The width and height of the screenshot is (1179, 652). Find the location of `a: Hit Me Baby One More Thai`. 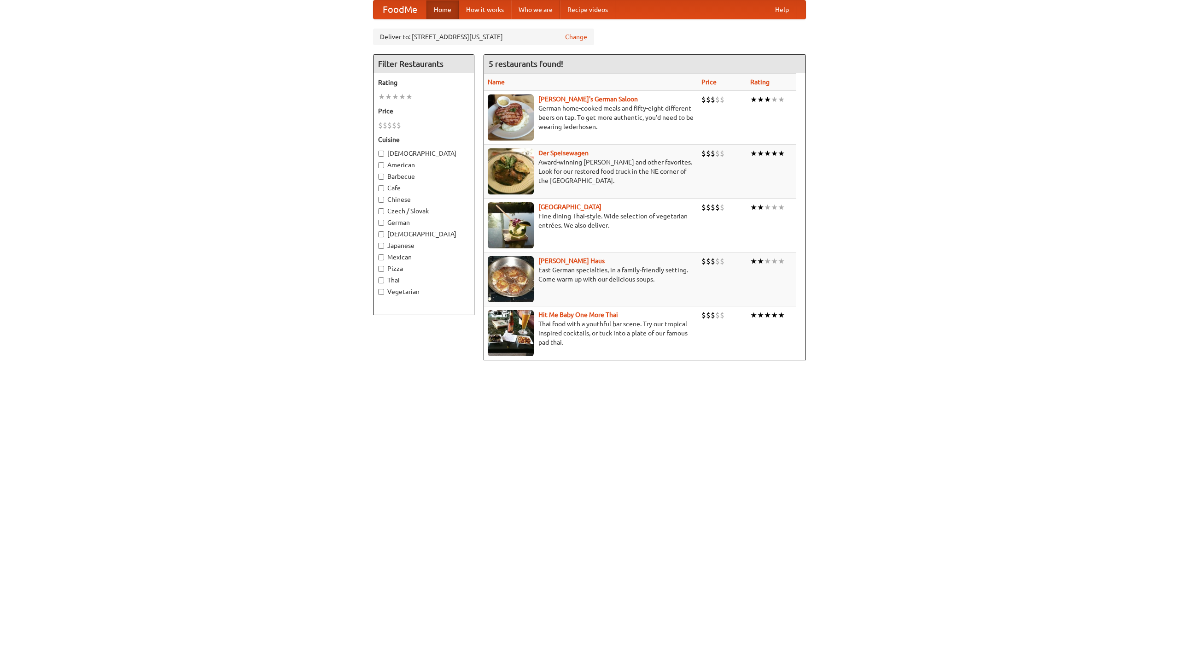

a: Hit Me Baby One More Thai is located at coordinates (578, 315).